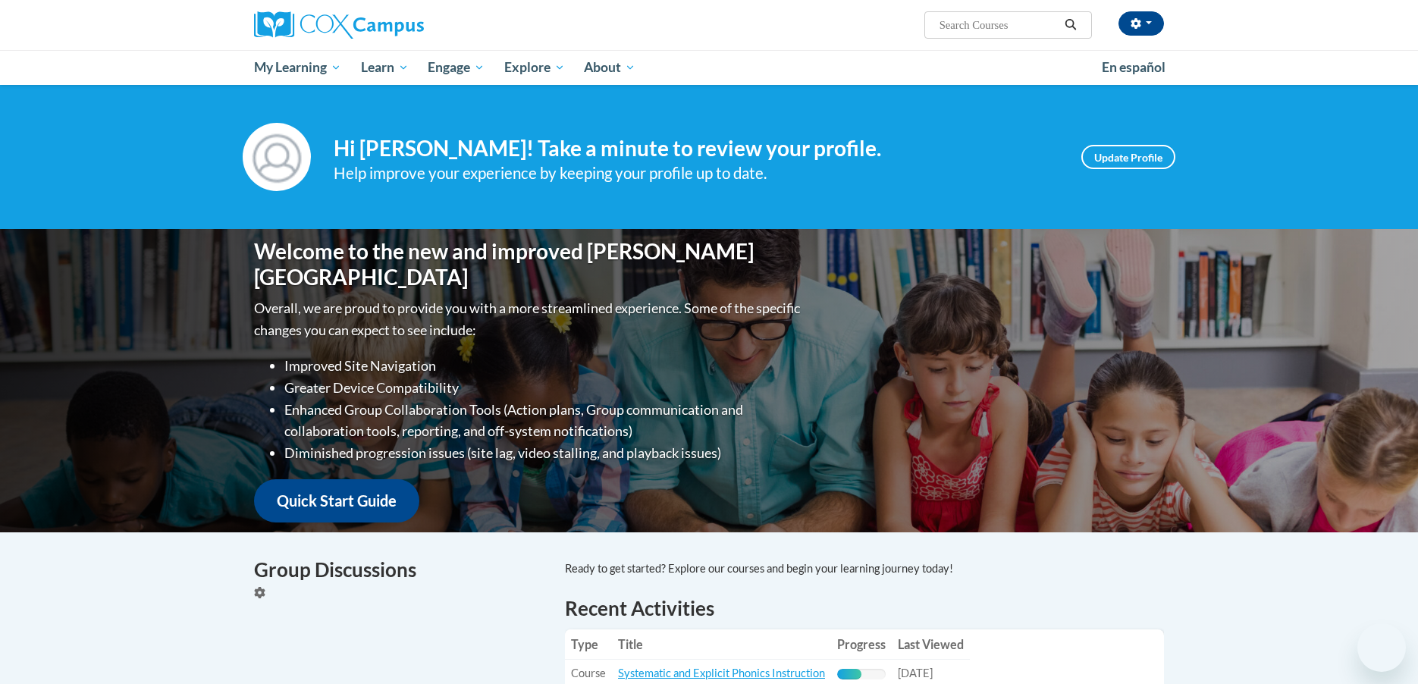  Describe the element at coordinates (589, 645) in the screenshot. I see `th: Type` at that location.